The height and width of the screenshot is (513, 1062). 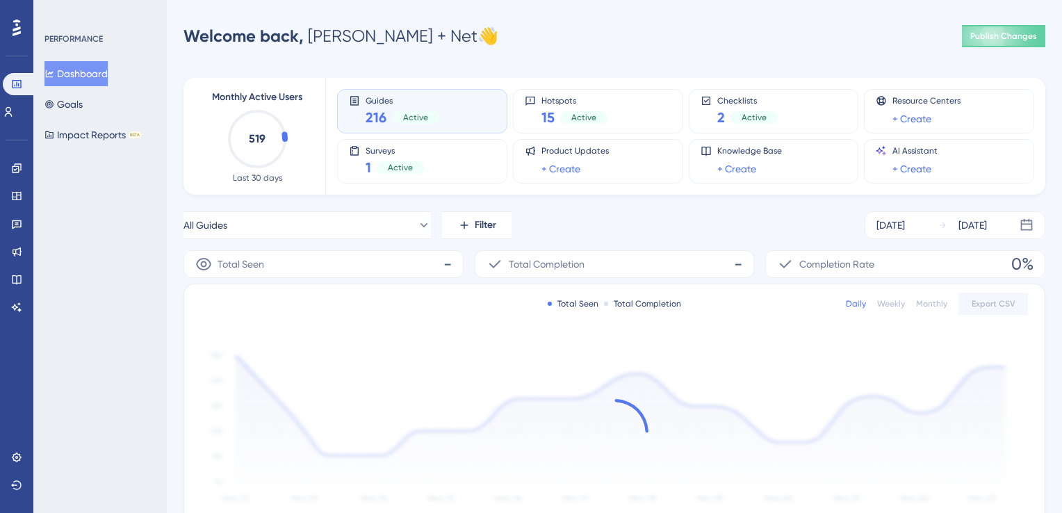 What do you see at coordinates (573, 304) in the screenshot?
I see `div: Total Seen` at bounding box center [573, 304].